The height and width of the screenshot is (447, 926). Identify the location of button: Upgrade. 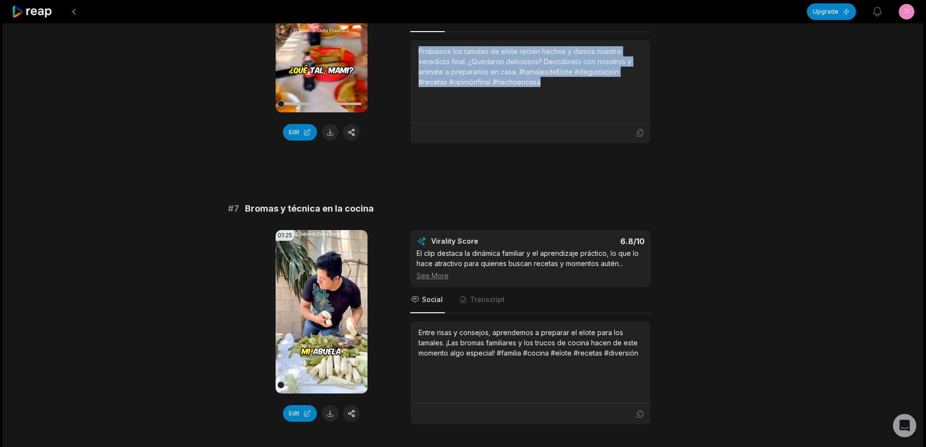
(831, 12).